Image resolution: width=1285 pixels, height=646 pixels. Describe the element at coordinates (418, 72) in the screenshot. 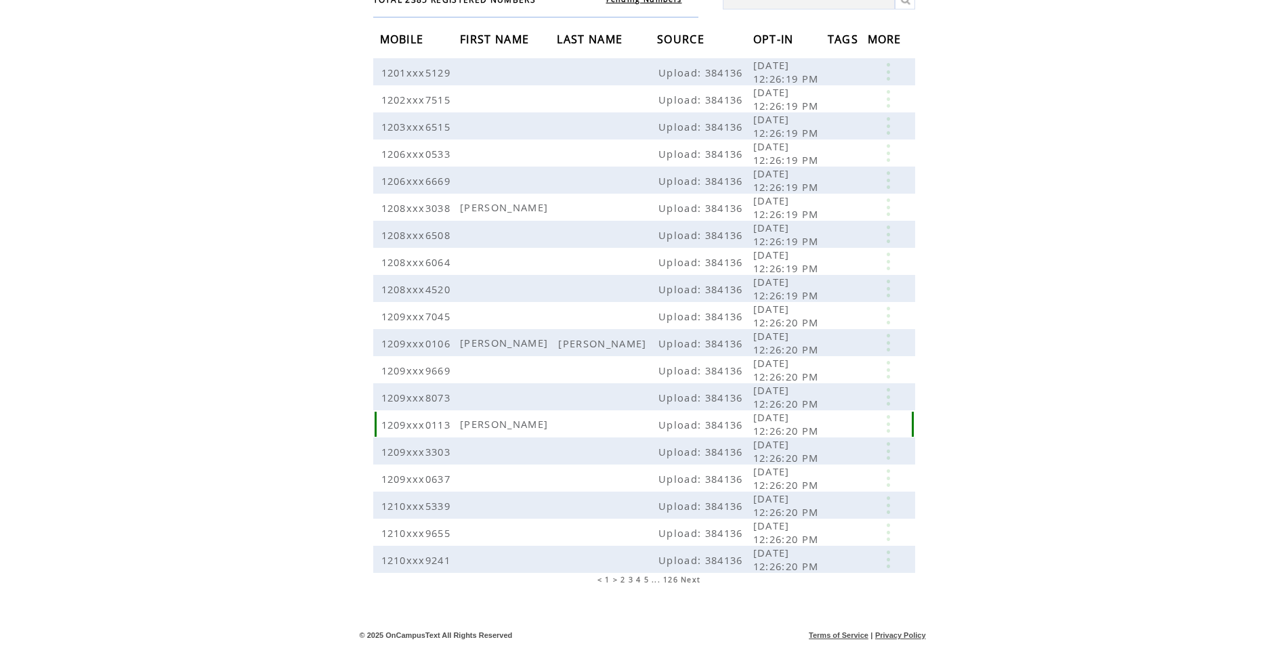

I see `span: 1201xxx5129` at that location.